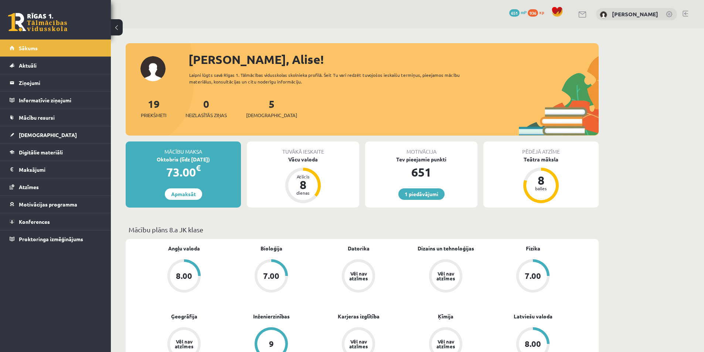 This screenshot has width=704, height=352. I want to click on span: Digitālie materiāli, so click(41, 152).